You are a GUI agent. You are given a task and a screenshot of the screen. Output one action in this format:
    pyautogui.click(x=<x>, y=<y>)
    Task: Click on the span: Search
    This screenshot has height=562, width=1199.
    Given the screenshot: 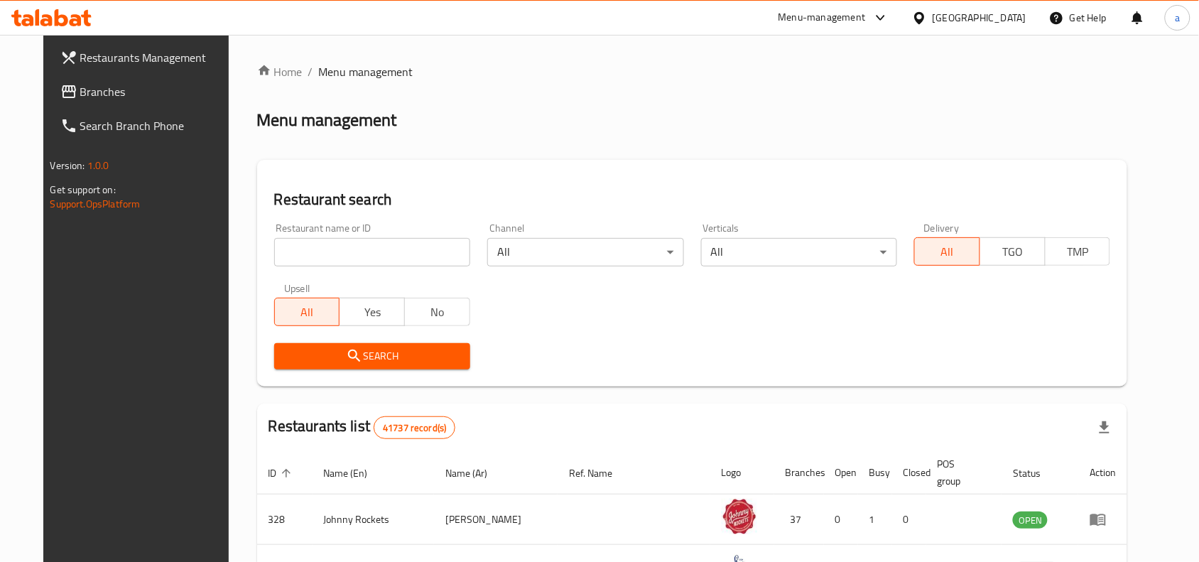 What is the action you would take?
    pyautogui.click(x=372, y=356)
    